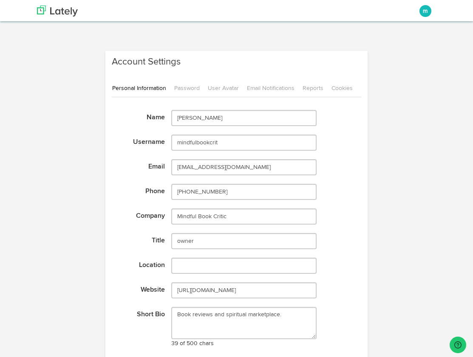 The width and height of the screenshot is (473, 357). Describe the element at coordinates (135, 190) in the screenshot. I see `label: Phone` at that location.